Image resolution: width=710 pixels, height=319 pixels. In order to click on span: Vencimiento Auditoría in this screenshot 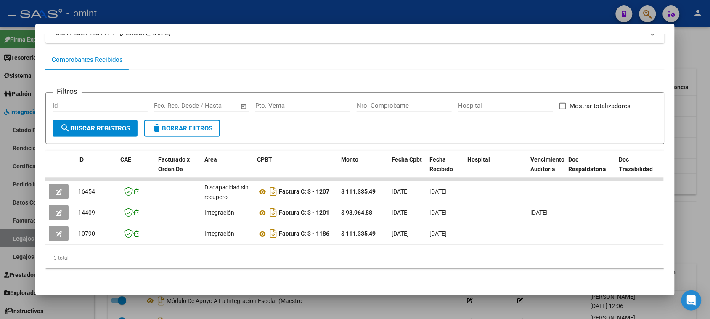, I will do `click(547, 164)`.